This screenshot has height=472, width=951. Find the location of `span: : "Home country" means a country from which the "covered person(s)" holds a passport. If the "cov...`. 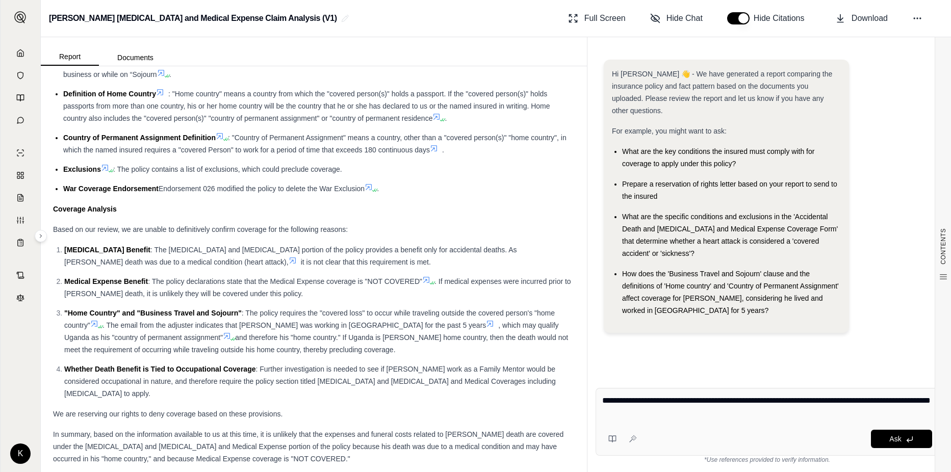

span: : "Home country" means a country from which the "covered person(s)" holds a passport. If the "cov... is located at coordinates (307, 106).